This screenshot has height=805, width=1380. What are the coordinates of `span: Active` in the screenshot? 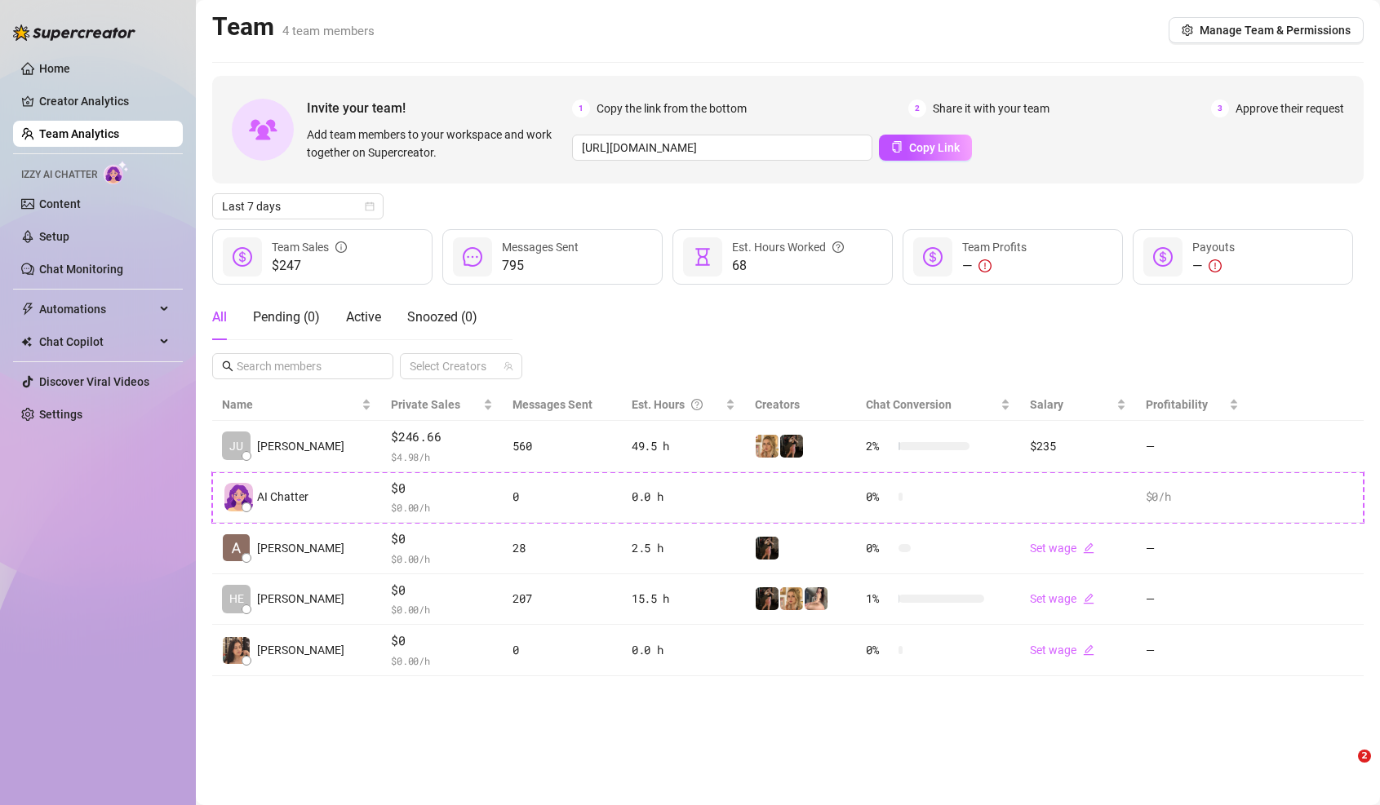 It's located at (363, 317).